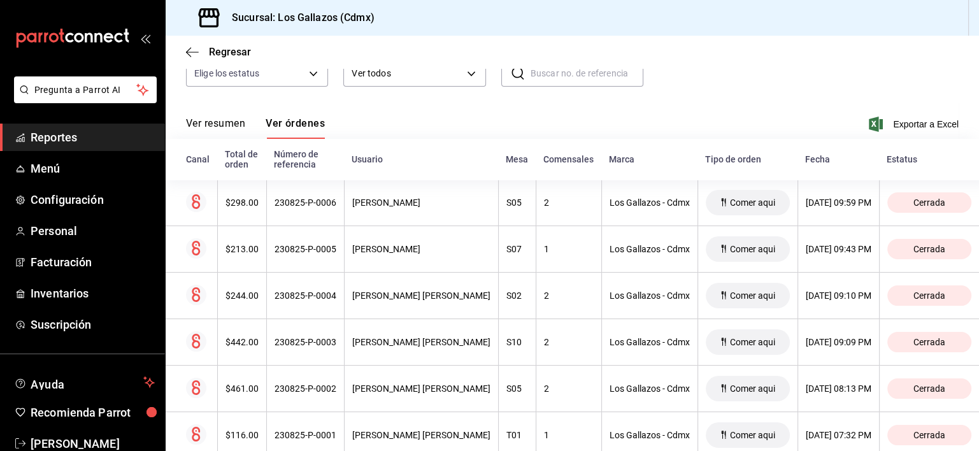 This screenshot has height=451, width=979. I want to click on button: Exportar a Excel, so click(915, 124).